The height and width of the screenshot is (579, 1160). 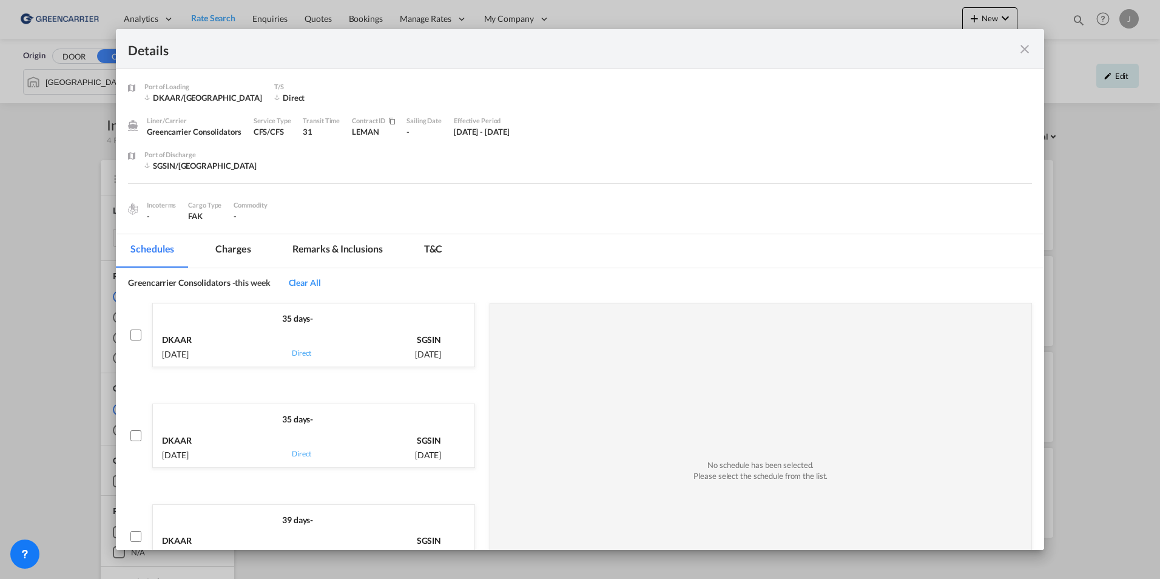 What do you see at coordinates (204, 216) in the screenshot?
I see `div: FAK` at bounding box center [204, 216].